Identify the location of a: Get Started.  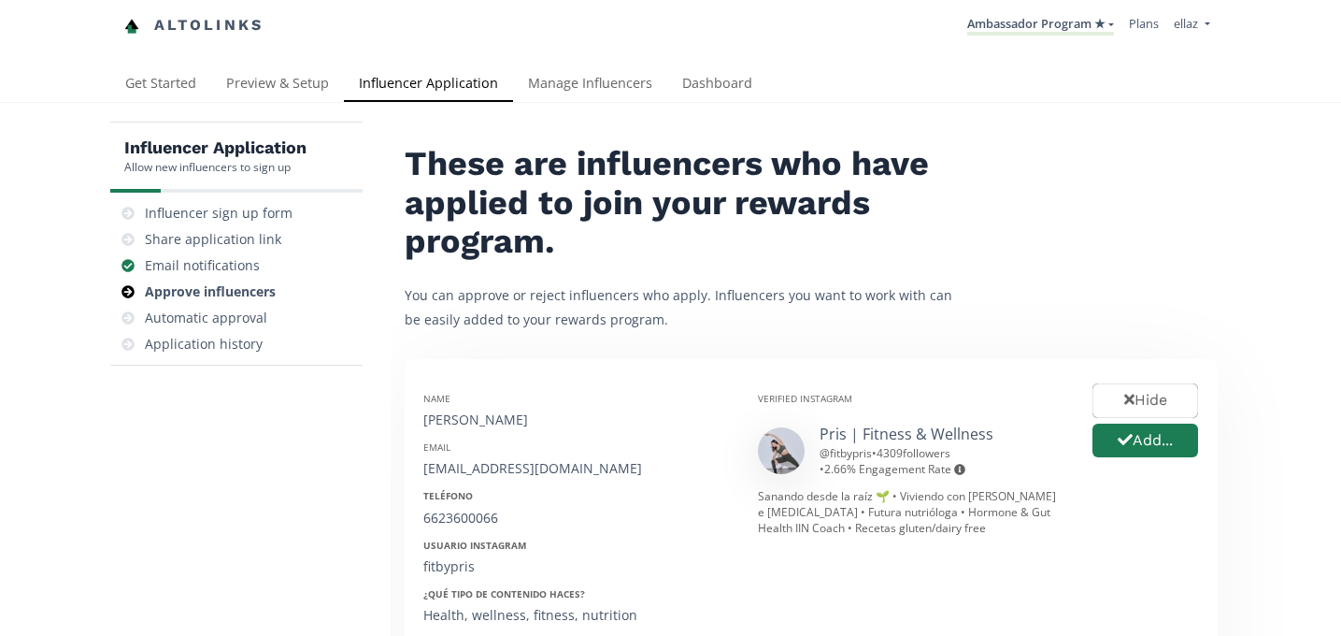
(161, 85).